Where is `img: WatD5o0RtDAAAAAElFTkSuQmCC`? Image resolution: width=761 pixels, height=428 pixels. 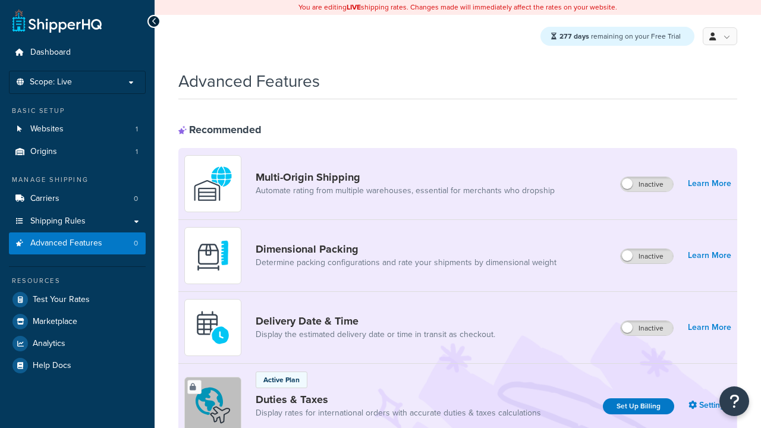 img: WatD5o0RtDAAAAAElFTkSuQmCC is located at coordinates (213, 184).